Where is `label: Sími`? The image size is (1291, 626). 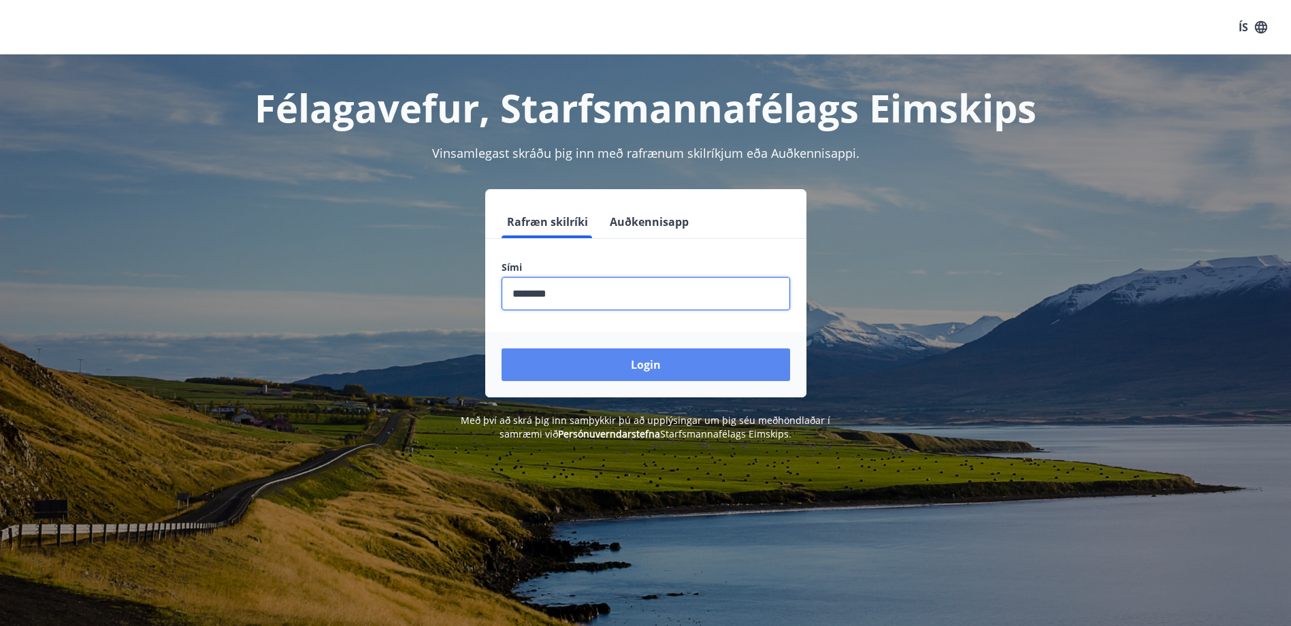
label: Sími is located at coordinates (646, 268).